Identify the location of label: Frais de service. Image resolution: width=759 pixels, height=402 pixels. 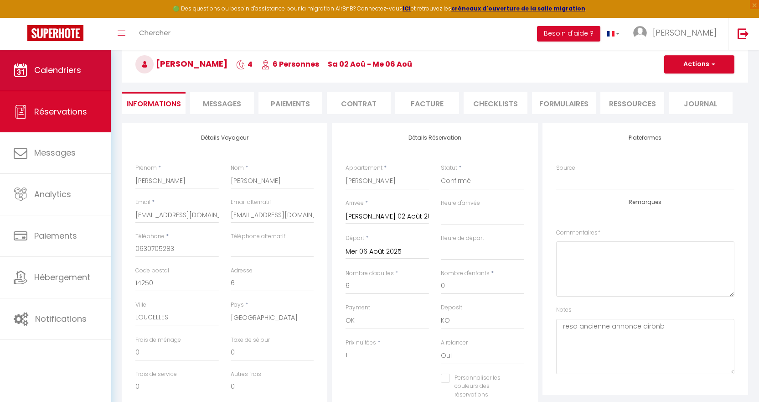
(156, 374).